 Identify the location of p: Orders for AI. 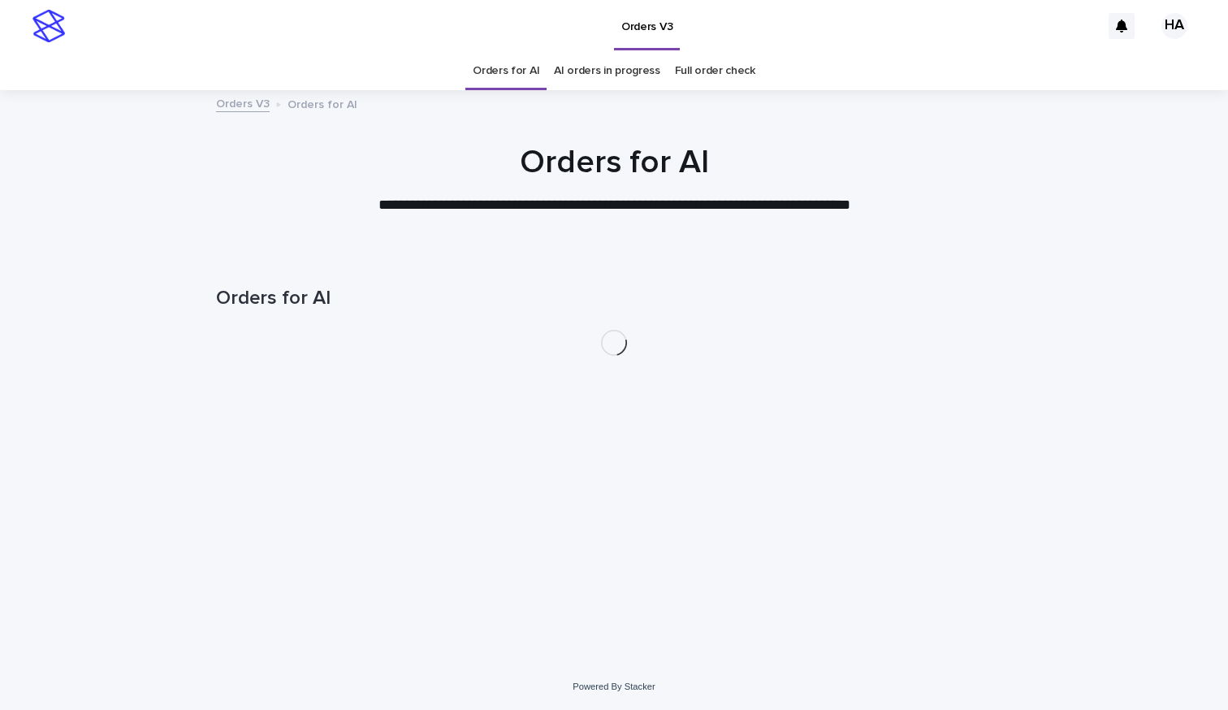
(323, 103).